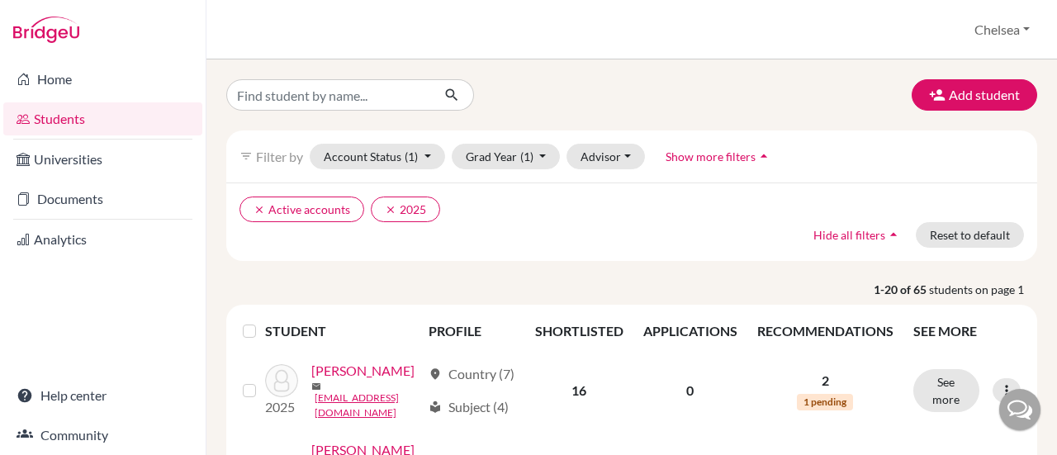  I want to click on th: SHORTLISTED, so click(579, 331).